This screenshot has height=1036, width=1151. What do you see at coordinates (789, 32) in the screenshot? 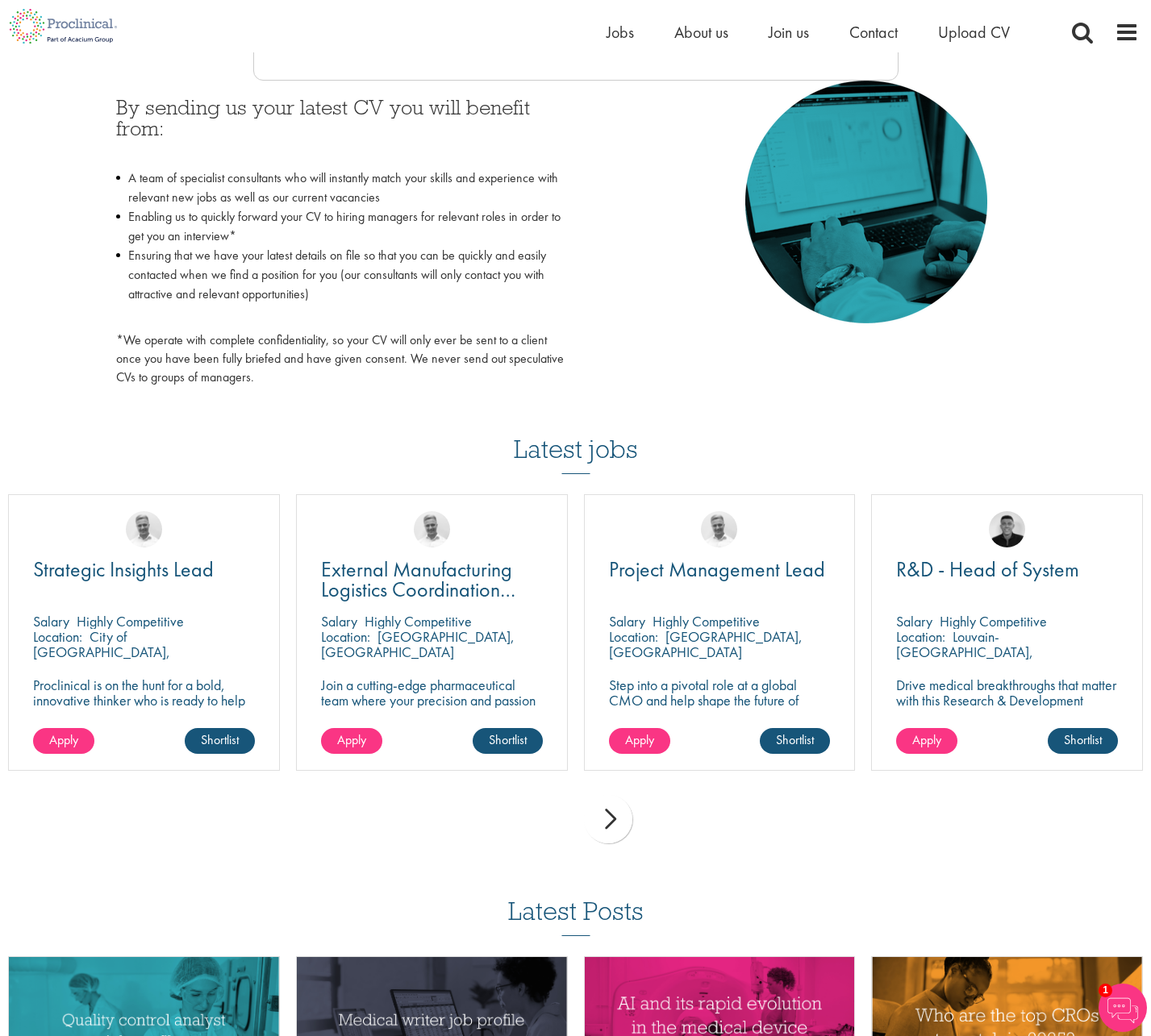
I see `span: Join us` at bounding box center [789, 32].